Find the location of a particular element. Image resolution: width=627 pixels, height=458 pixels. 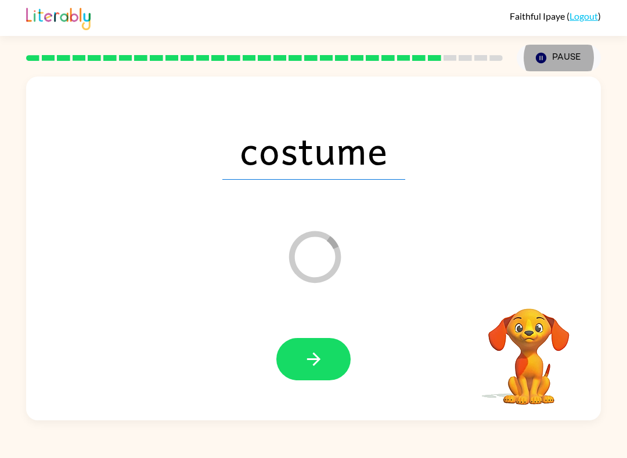

img: Literably is located at coordinates (58, 17).